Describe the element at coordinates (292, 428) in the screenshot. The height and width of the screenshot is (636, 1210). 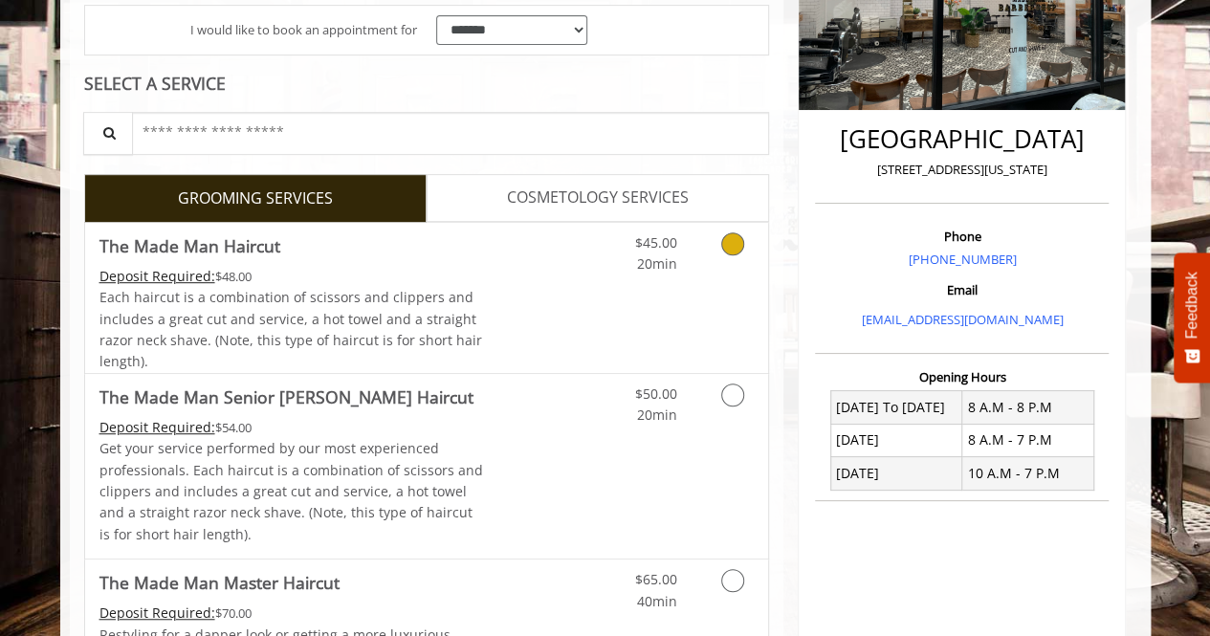
I see `div: $54.00` at that location.